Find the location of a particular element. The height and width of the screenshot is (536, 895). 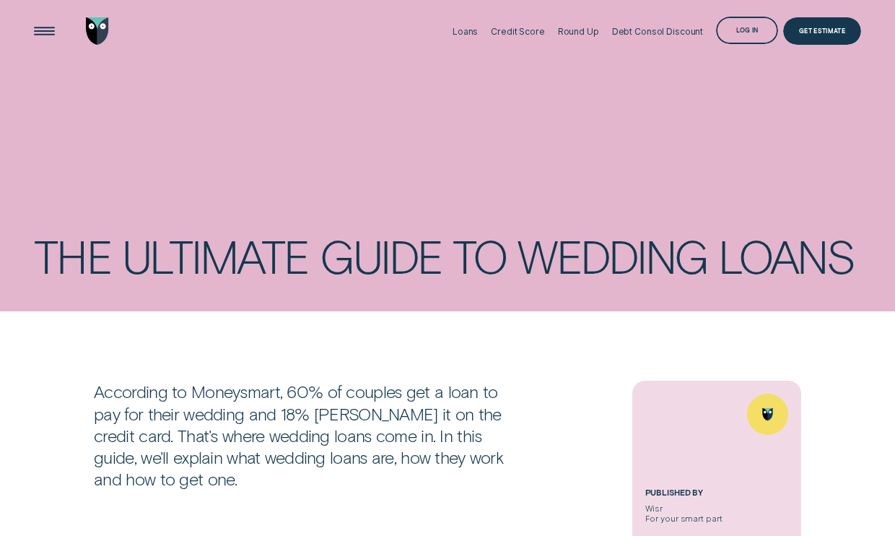

div: Debt Consol Discount is located at coordinates (658, 31).